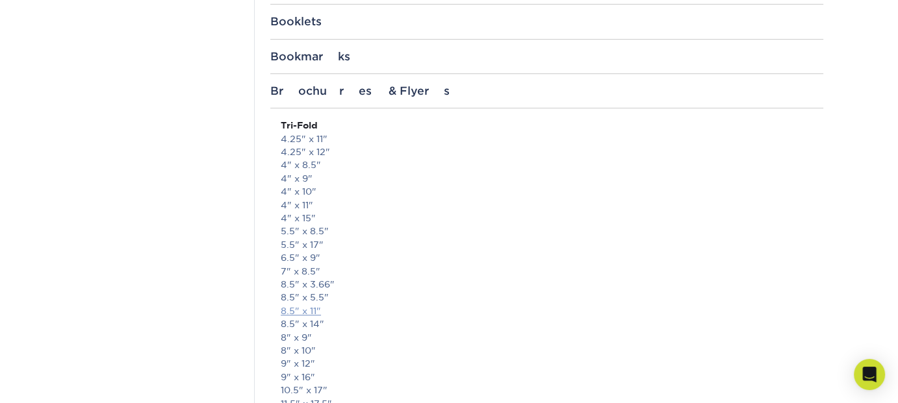  Describe the element at coordinates (298, 192) in the screenshot. I see `a: 4" x 10"` at that location.